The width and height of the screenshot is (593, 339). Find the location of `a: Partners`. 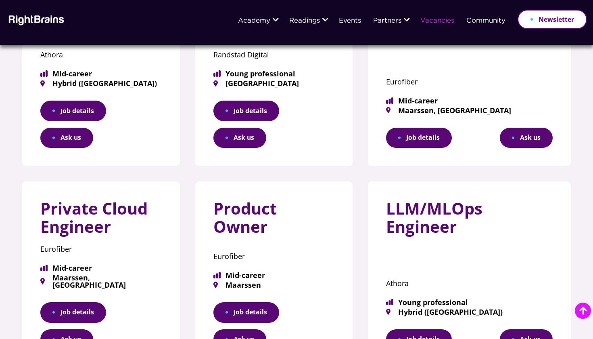

a: Partners is located at coordinates (387, 21).